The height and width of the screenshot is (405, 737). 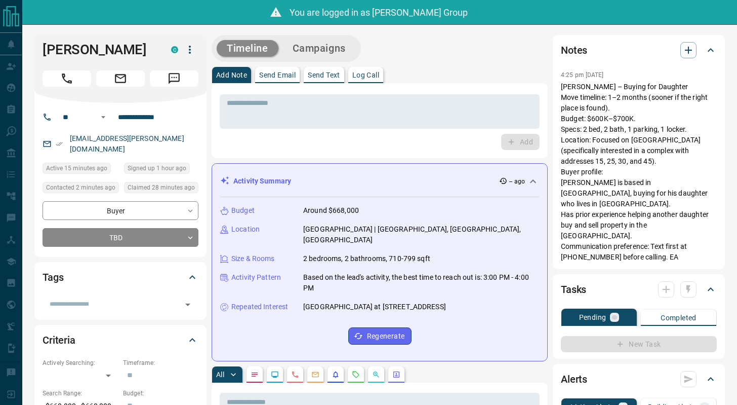 I want to click on div: condos.ca, so click(x=175, y=50).